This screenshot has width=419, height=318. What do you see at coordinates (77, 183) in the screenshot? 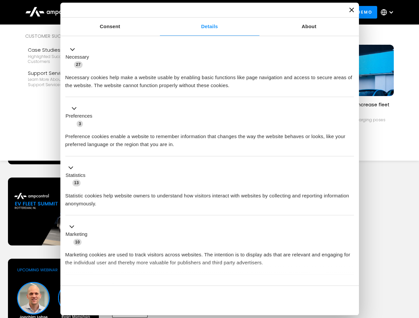
I see `span: 13` at bounding box center [77, 183].